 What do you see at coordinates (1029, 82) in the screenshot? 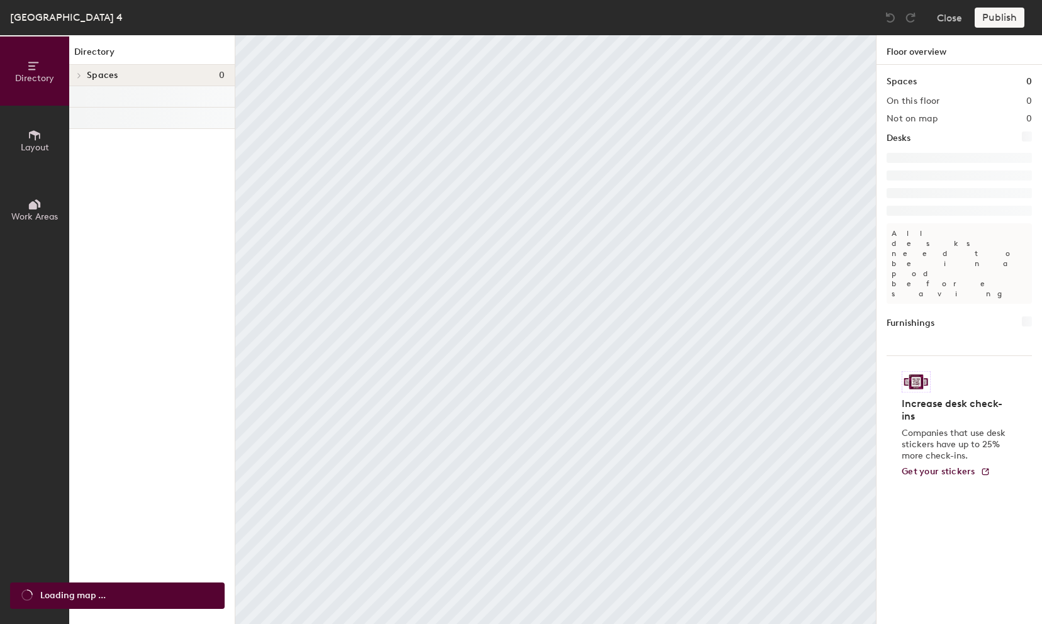
I see `h1: 0` at bounding box center [1029, 82].